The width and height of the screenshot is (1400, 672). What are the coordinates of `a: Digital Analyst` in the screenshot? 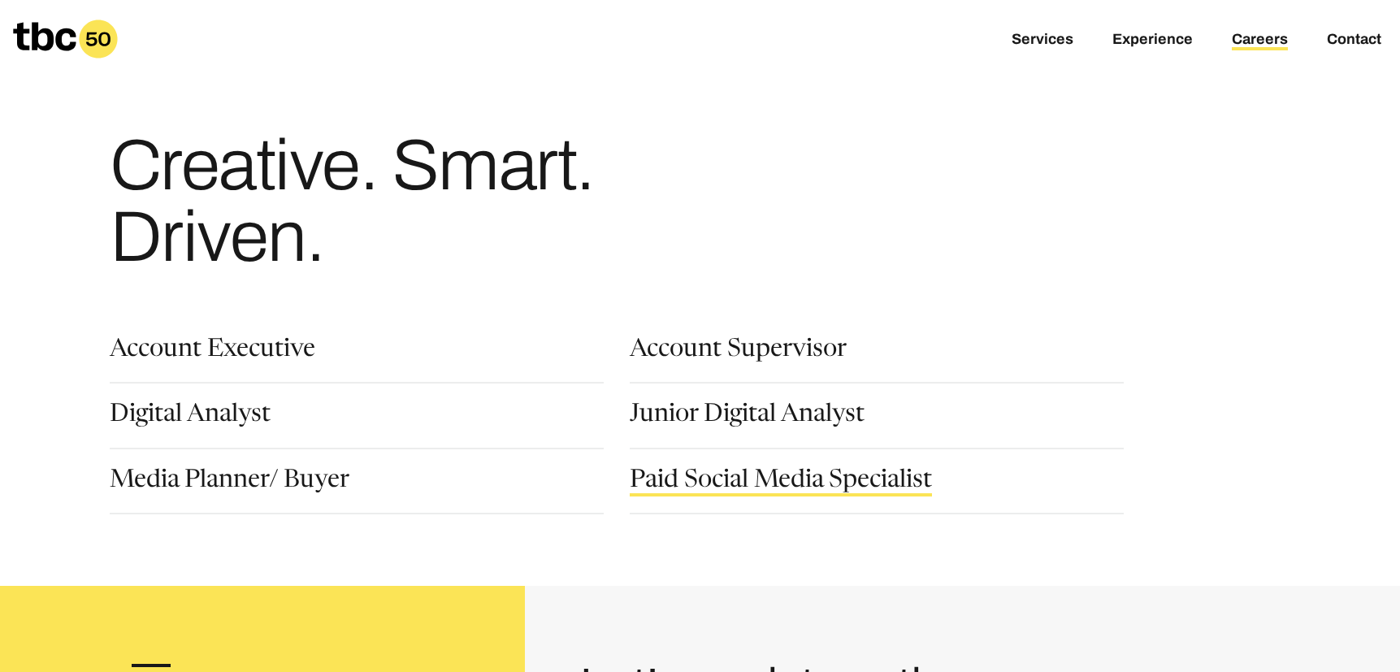 It's located at (190, 417).